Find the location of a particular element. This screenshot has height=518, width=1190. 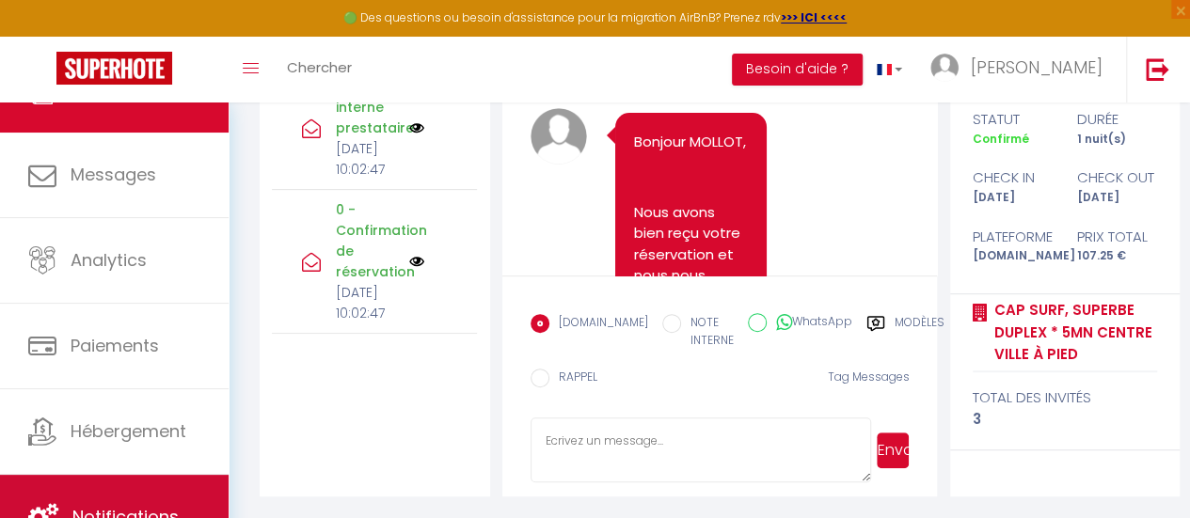

p: 0 - Confirmation de réservation is located at coordinates (366, 241).